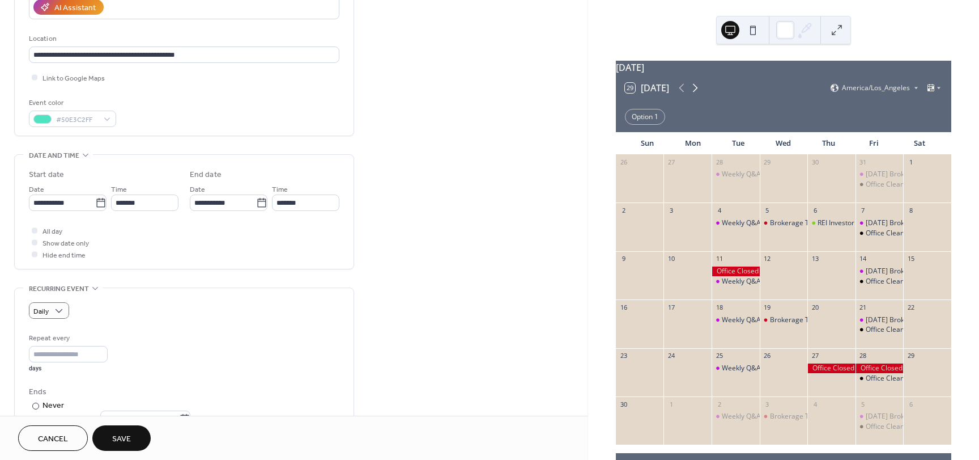 This screenshot has height=460, width=979. What do you see at coordinates (693, 143) in the screenshot?
I see `div: Mon` at bounding box center [693, 143].